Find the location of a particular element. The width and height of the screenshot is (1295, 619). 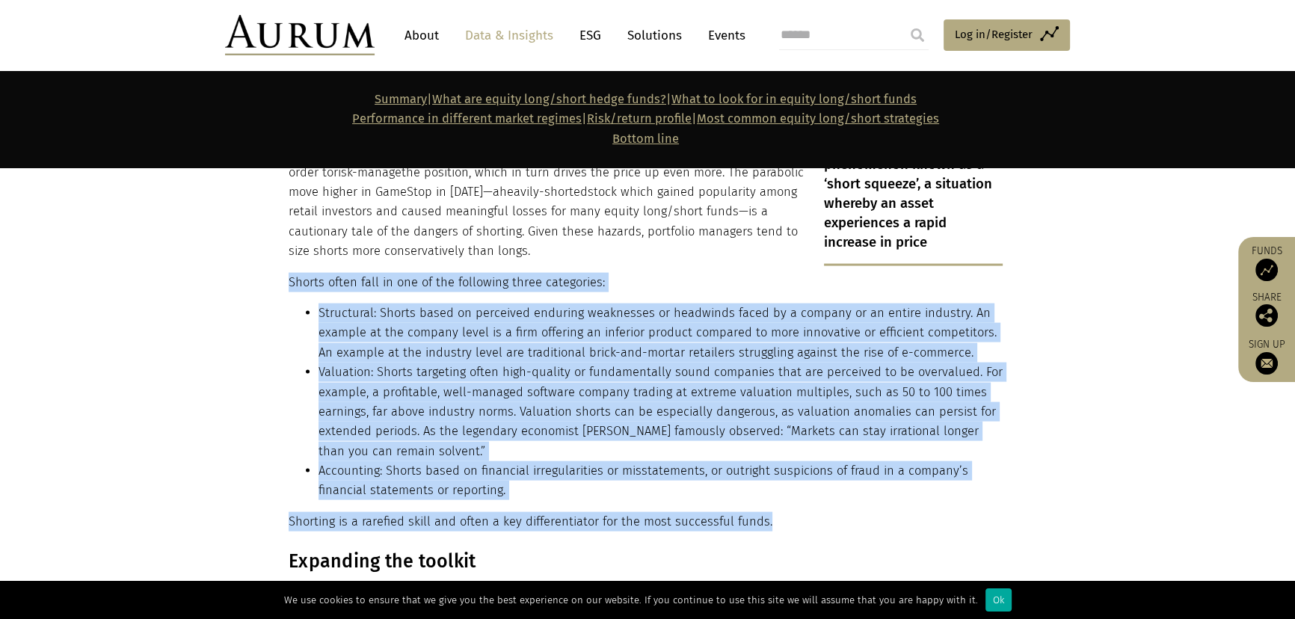

a: Data & Insights is located at coordinates (509, 35).